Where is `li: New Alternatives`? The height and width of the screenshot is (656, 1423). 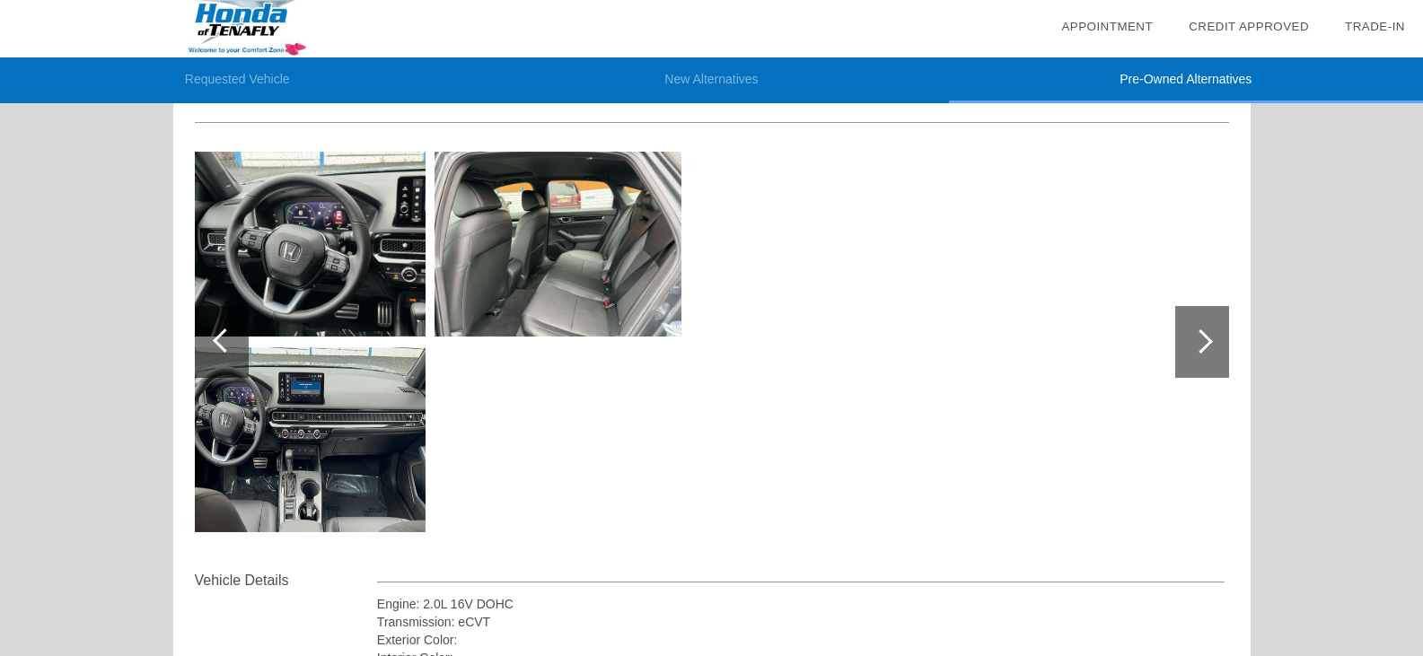 li: New Alternatives is located at coordinates (711, 80).